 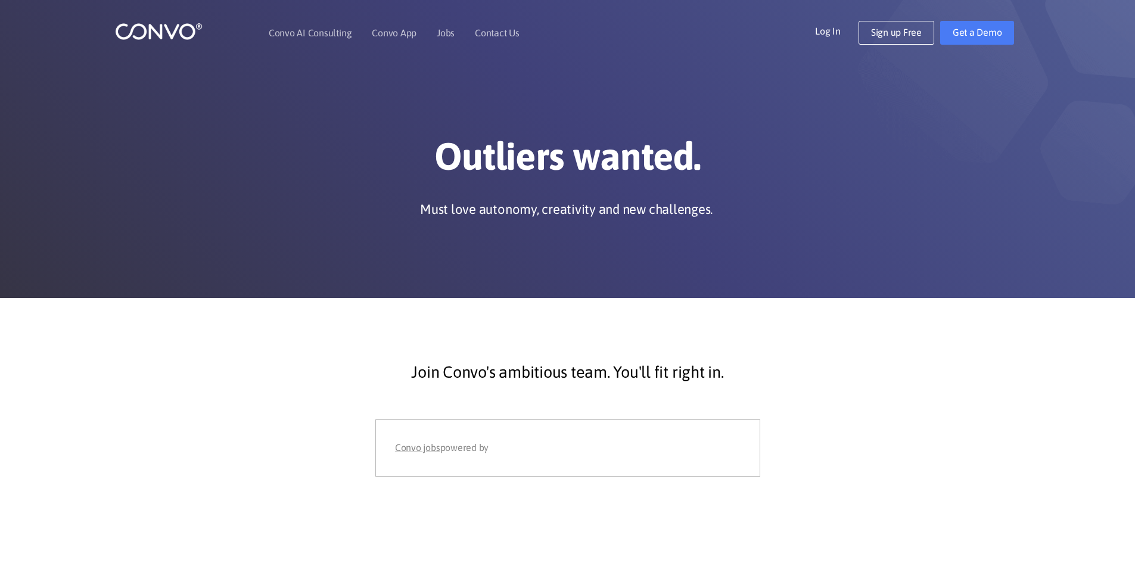 I want to click on a: Contact Us, so click(x=497, y=33).